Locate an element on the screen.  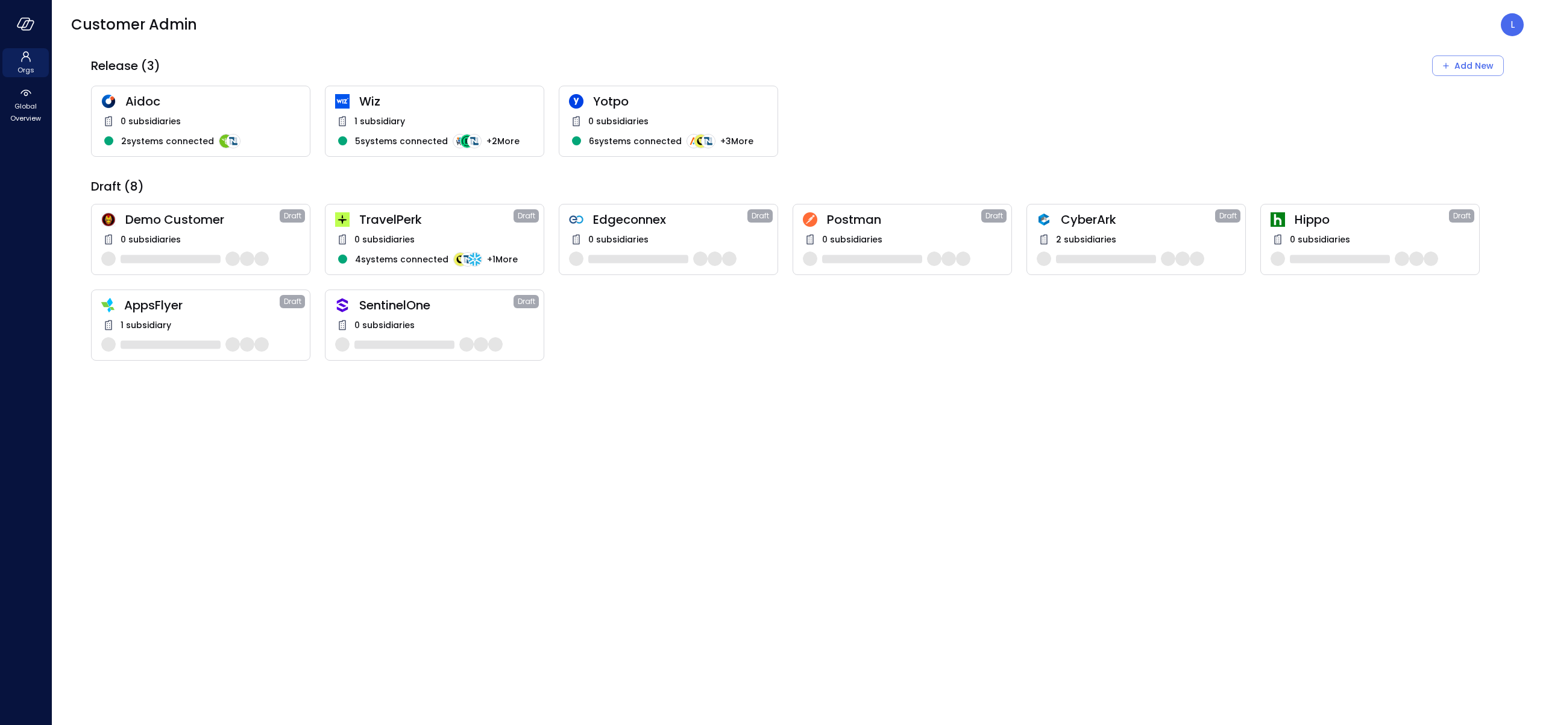
span: Global Overview is located at coordinates (25, 112).